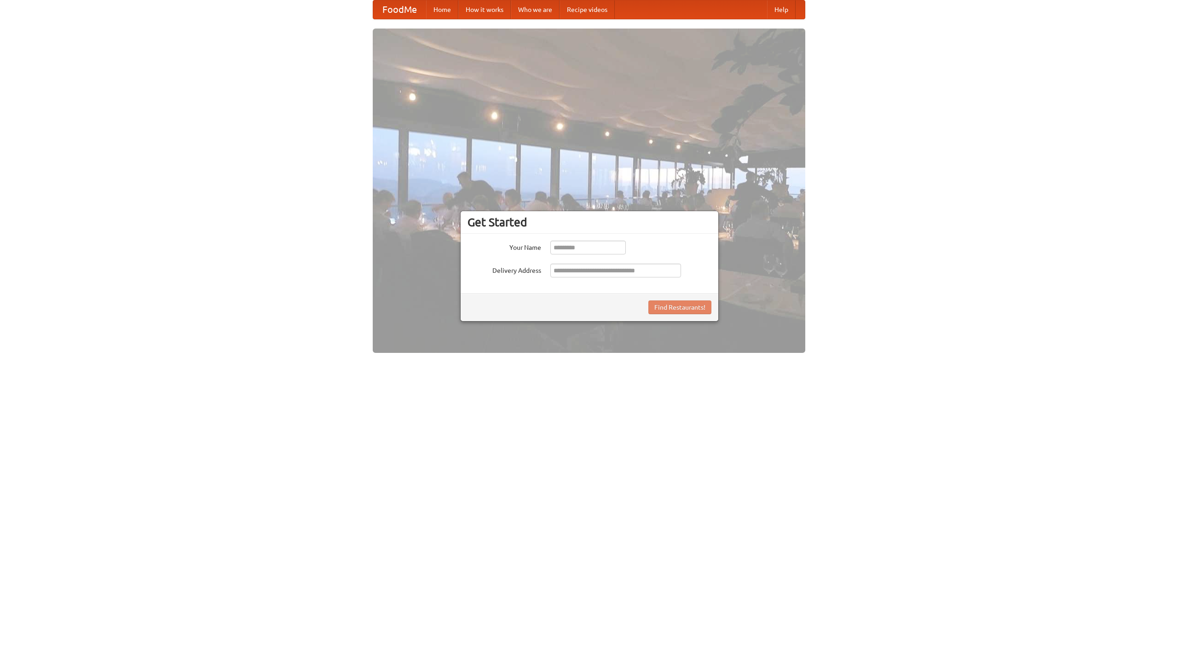 Image resolution: width=1178 pixels, height=651 pixels. What do you see at coordinates (485, 10) in the screenshot?
I see `a: How it works` at bounding box center [485, 10].